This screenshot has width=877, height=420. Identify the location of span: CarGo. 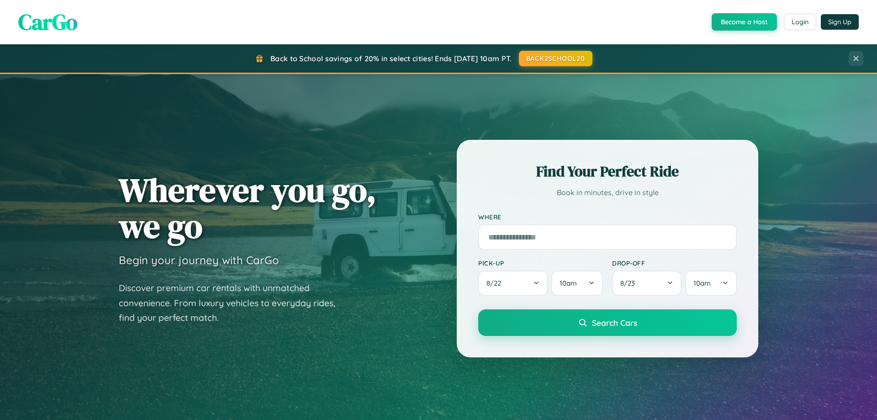
(48, 22).